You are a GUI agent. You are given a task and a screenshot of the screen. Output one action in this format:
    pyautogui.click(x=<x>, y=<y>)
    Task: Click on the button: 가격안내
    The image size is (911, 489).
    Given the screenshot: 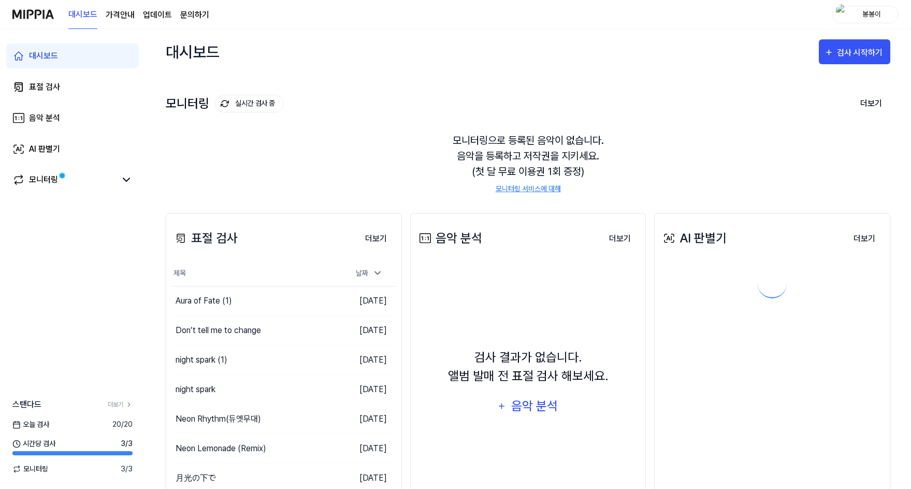 What is the action you would take?
    pyautogui.click(x=120, y=15)
    